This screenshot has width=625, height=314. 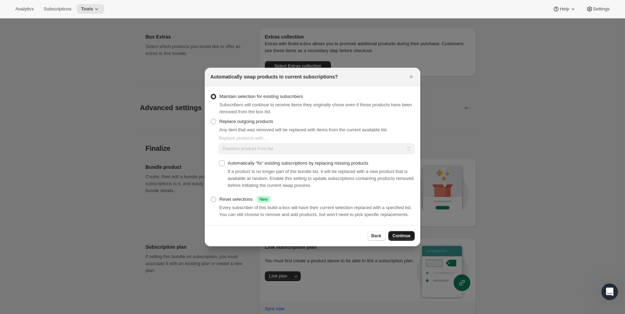 I want to click on span: Any item that was removed will be replaced with items from the current available list., so click(x=303, y=130).